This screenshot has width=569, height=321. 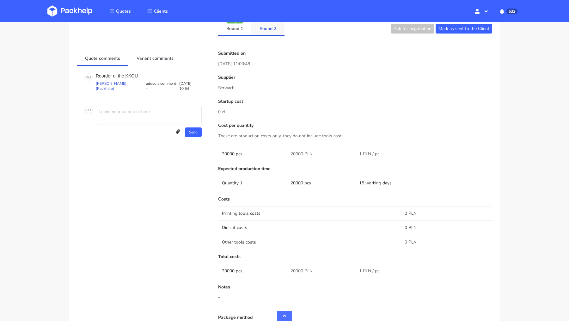 What do you see at coordinates (252, 183) in the screenshot?
I see `td: Quantity 1` at bounding box center [252, 183].